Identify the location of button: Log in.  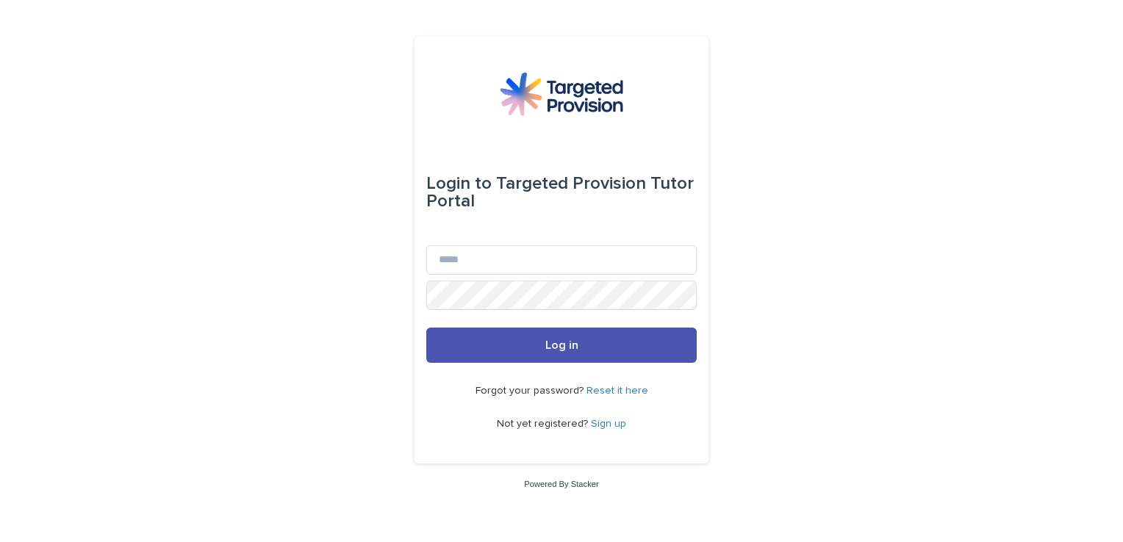
(562, 345).